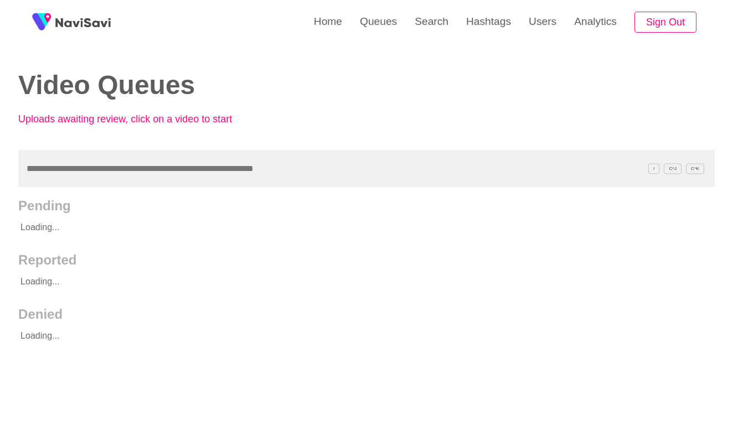 This screenshot has height=425, width=733. Describe the element at coordinates (184, 85) in the screenshot. I see `h2: Video Queues` at that location.